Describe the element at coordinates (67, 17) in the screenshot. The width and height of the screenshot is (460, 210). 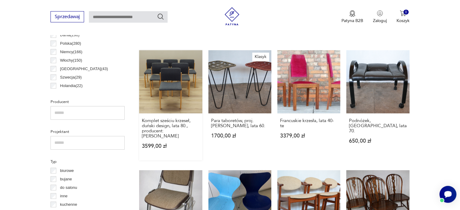
I see `a: Sprzedawaj` at that location.